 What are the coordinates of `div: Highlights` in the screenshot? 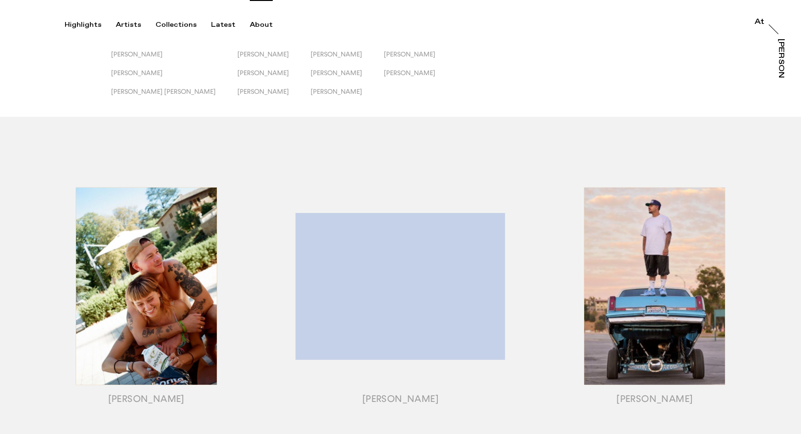 It's located at (83, 25).